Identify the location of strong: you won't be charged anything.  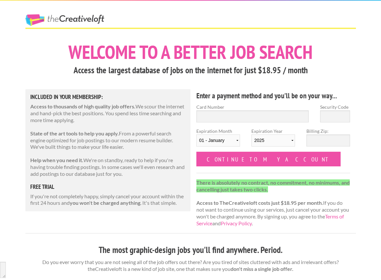
(105, 203).